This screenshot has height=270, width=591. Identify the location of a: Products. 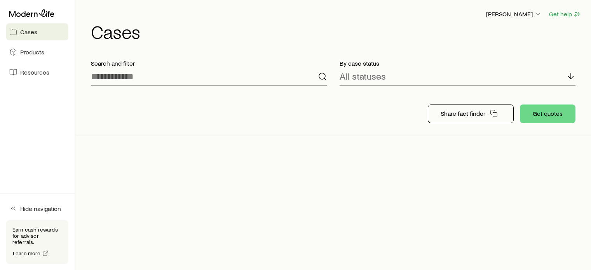
(37, 52).